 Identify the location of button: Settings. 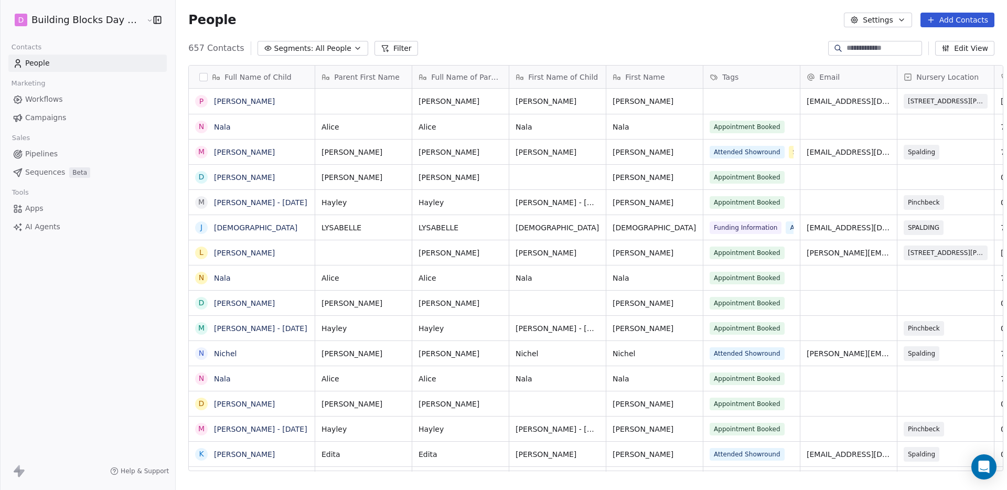
(878, 20).